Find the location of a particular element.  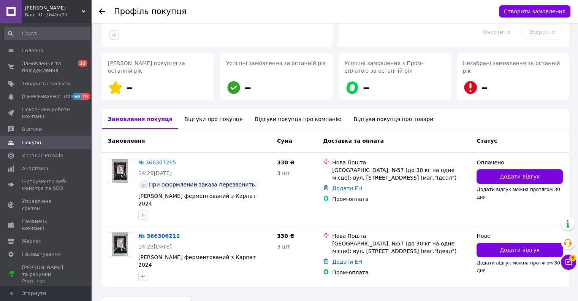

span: Відгуки is located at coordinates (32, 129).